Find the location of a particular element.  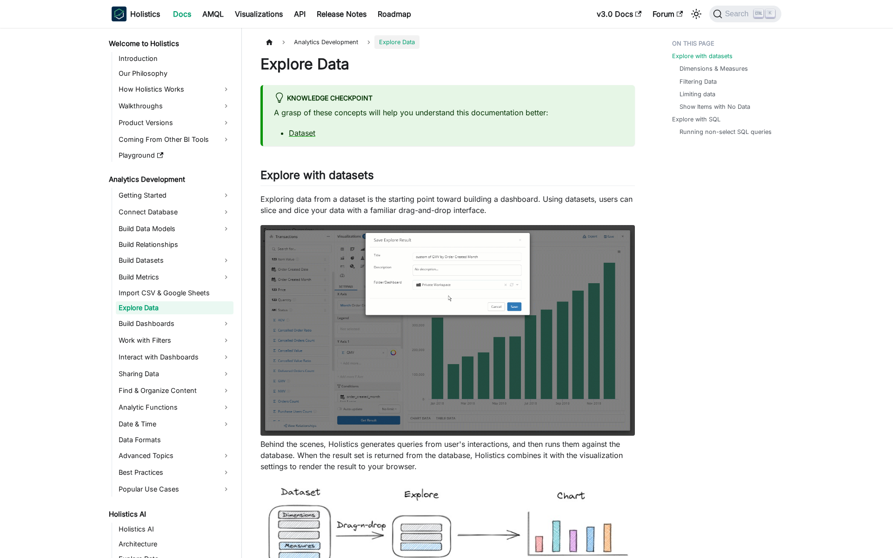

a: Home page is located at coordinates (269, 42).